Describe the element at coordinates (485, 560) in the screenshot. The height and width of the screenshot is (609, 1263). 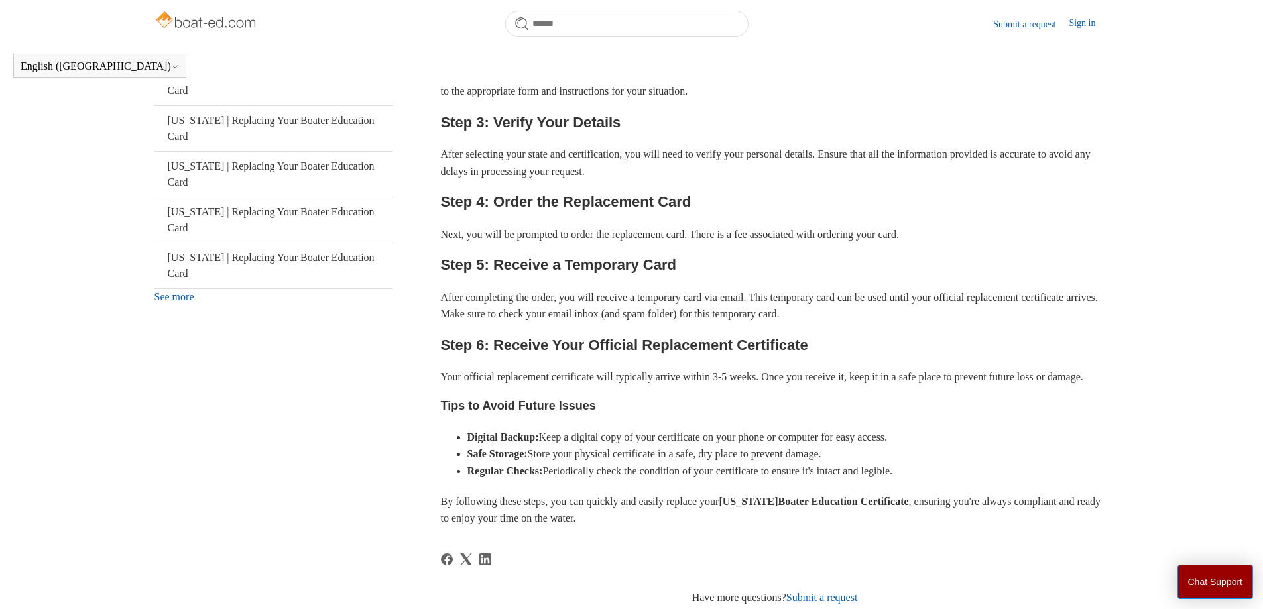
I see `svg: Share this page on LinkedIn` at that location.